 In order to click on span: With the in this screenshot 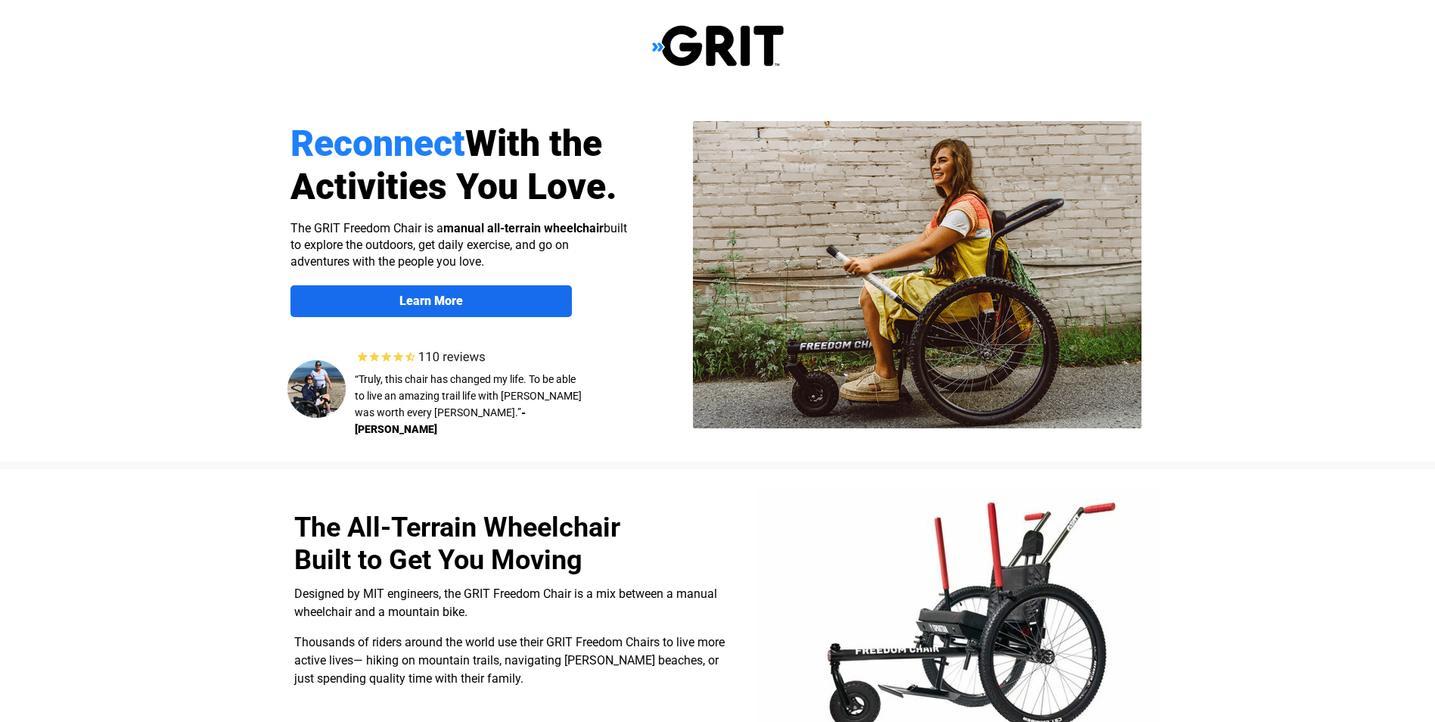, I will do `click(533, 143)`.